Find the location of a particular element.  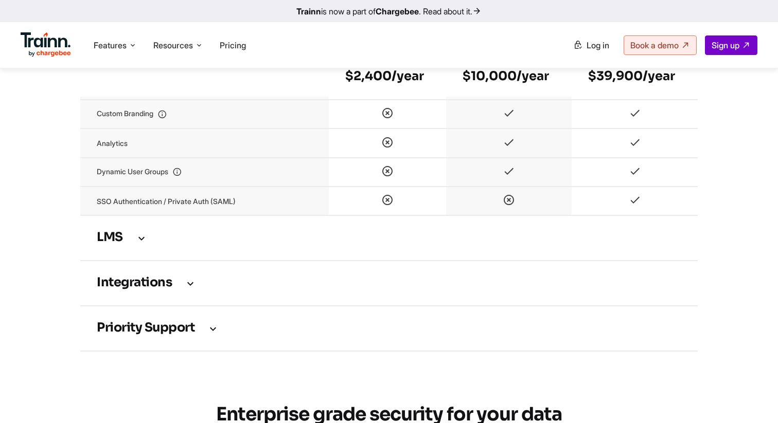

a: Log in is located at coordinates (591, 45).